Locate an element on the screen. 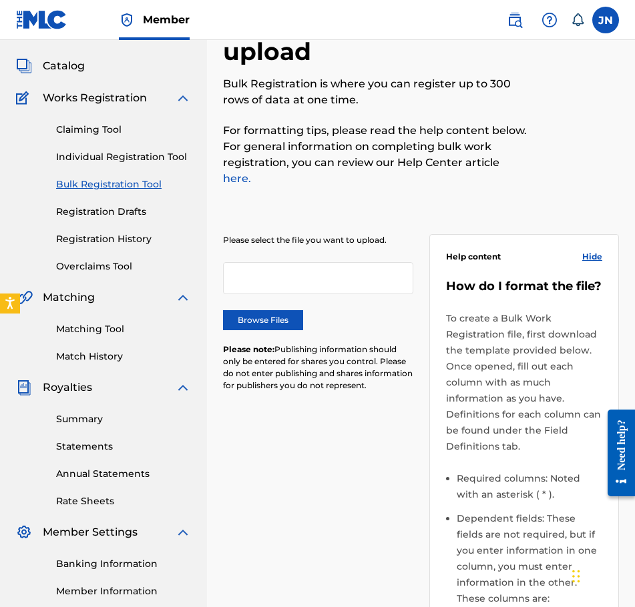 The width and height of the screenshot is (635, 607). h5: How do I format the file? is located at coordinates (524, 286).